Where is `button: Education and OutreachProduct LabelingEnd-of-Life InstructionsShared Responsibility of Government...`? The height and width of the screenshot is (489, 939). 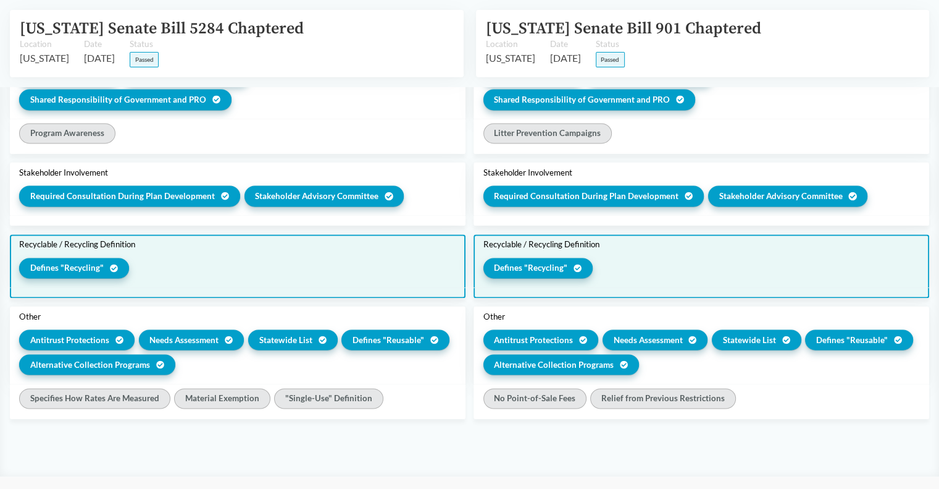
button: Education and OutreachProduct LabelingEnd-of-Life InstructionsShared Responsibility of Government... is located at coordinates (469, 97).